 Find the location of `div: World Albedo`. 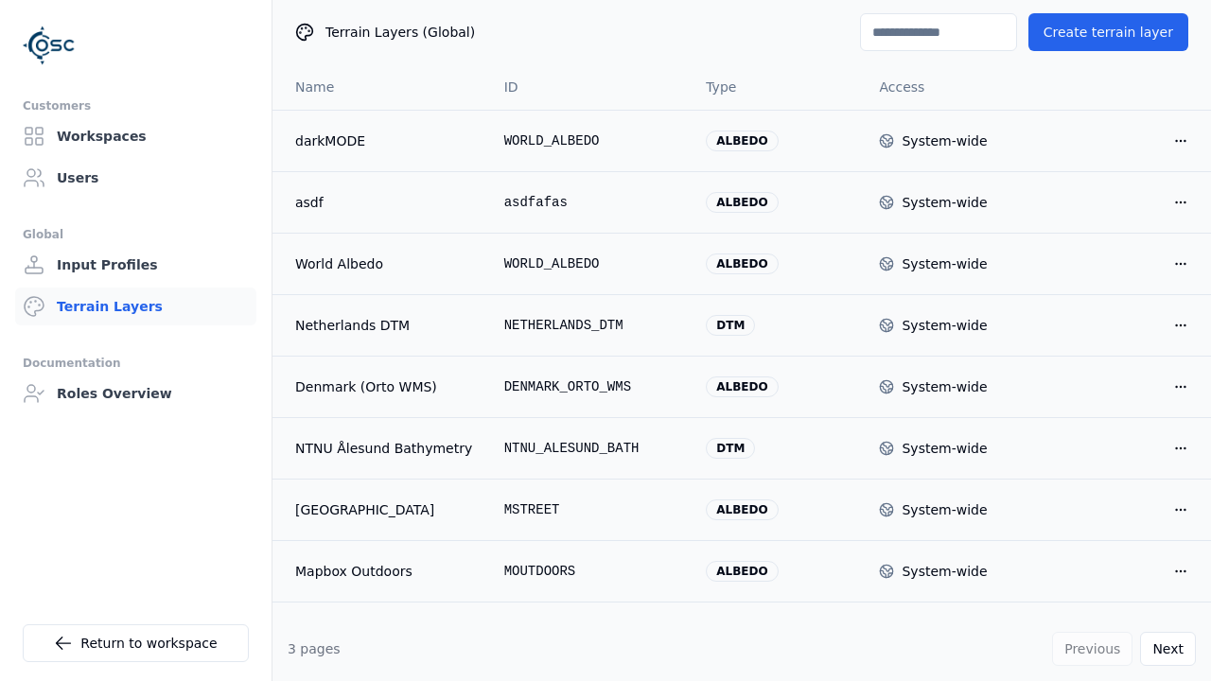

div: World Albedo is located at coordinates (384, 264).